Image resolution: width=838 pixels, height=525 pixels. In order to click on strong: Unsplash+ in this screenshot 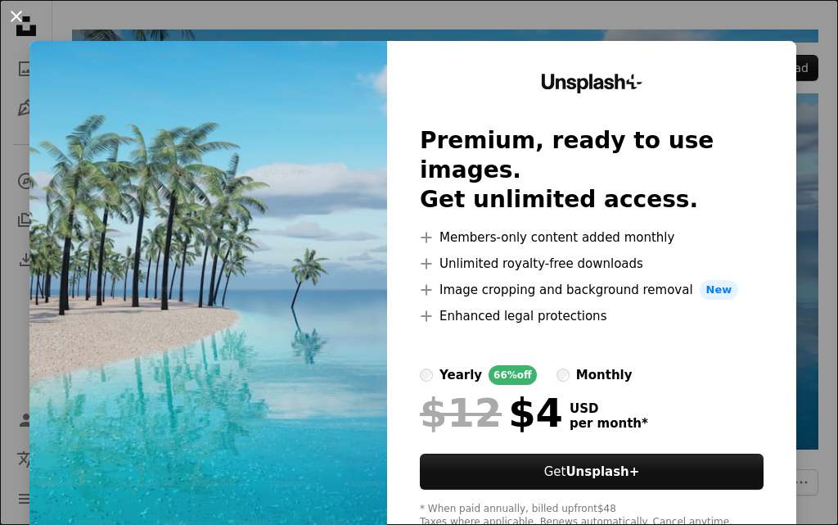, I will do `click(603, 472)`.